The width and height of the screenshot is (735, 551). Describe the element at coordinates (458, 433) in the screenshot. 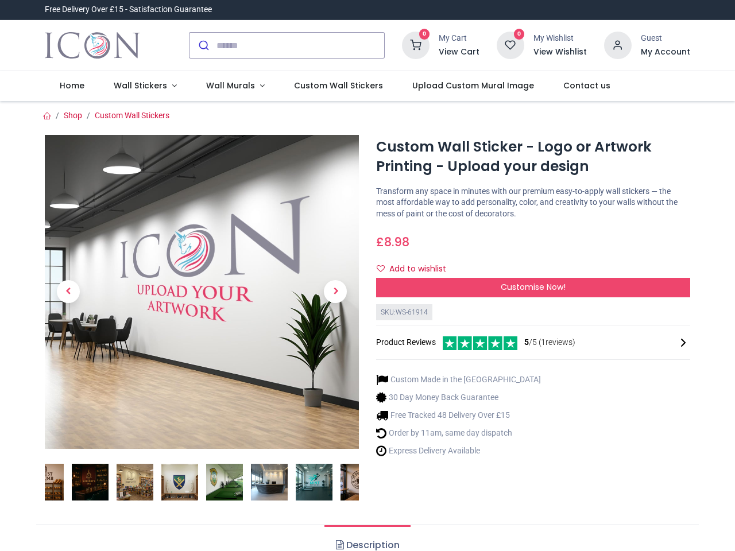

I see `li: Order by 11am, same day dispatch` at that location.